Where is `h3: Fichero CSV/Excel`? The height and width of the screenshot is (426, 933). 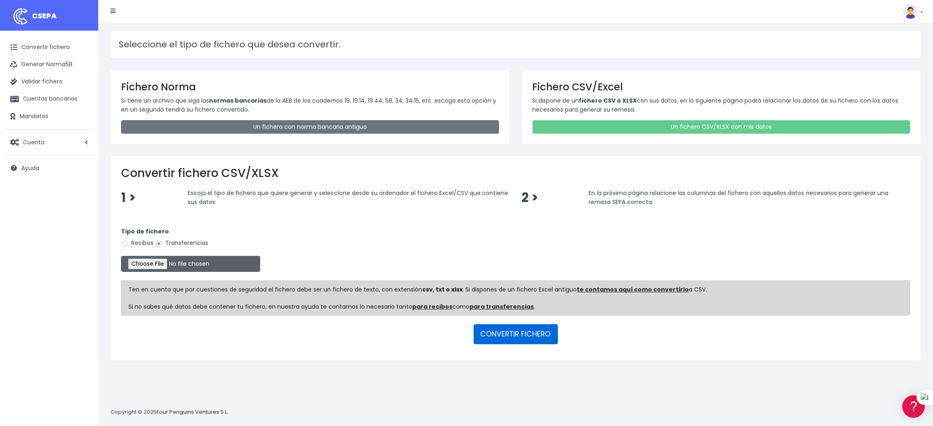 h3: Fichero CSV/Excel is located at coordinates (721, 87).